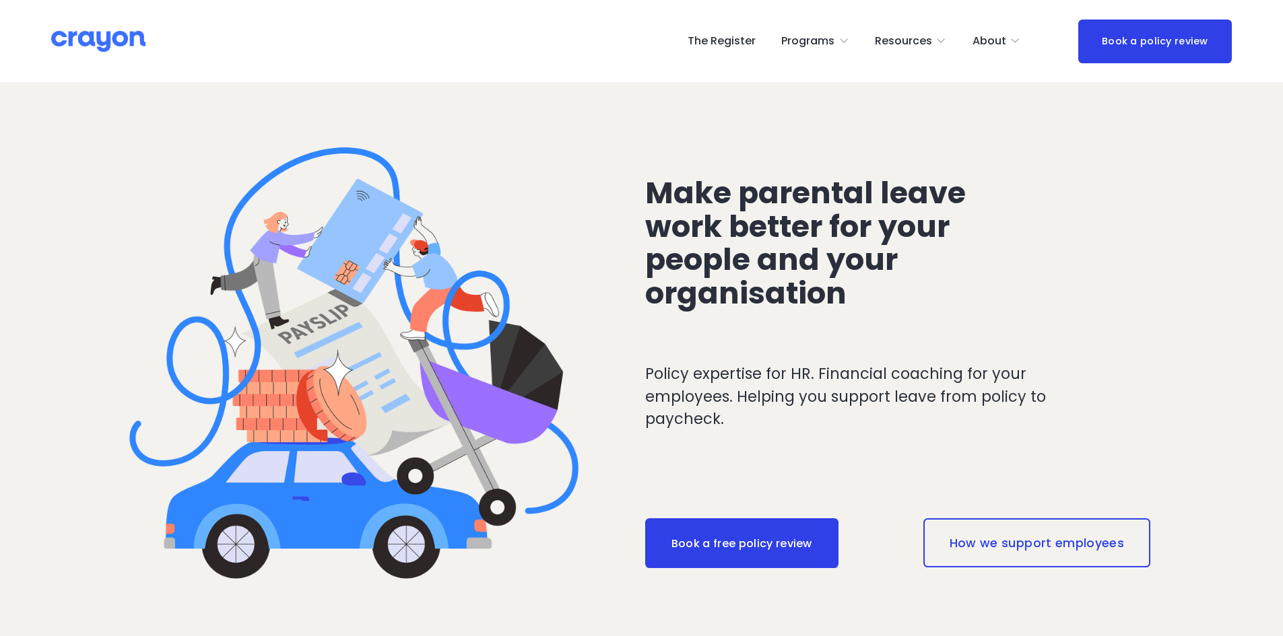  What do you see at coordinates (873, 397) in the screenshot?
I see `p: Policy expertise for HR. Financial coaching for your employees. Helping you support leave from po...` at bounding box center [873, 397].